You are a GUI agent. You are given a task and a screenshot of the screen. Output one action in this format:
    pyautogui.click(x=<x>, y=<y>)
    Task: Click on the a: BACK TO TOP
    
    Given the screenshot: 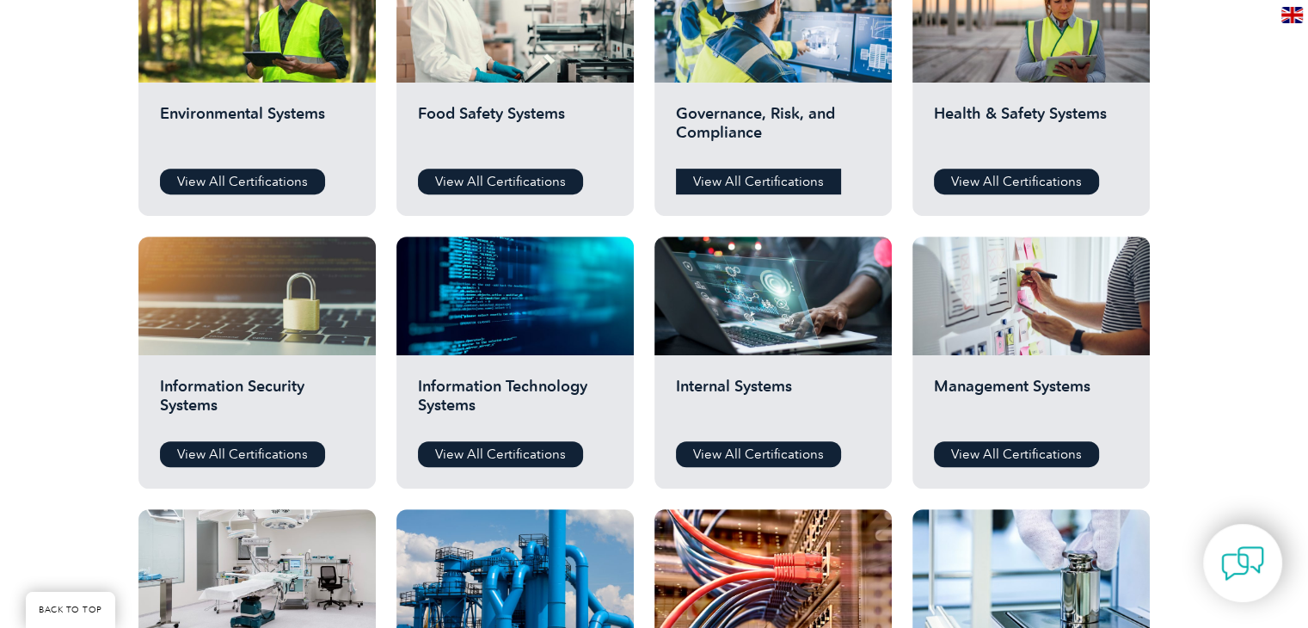 What is the action you would take?
    pyautogui.click(x=71, y=610)
    